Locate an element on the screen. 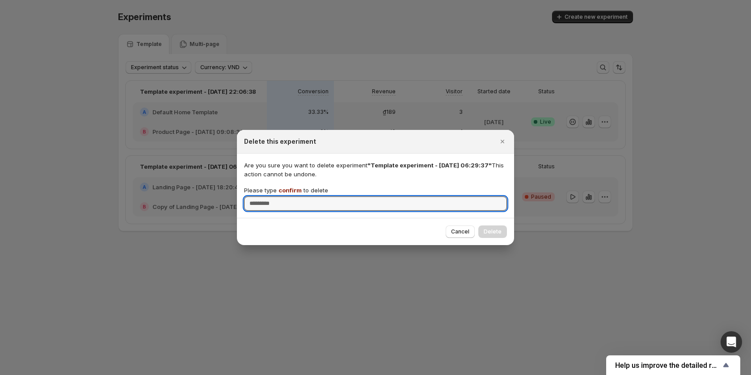 The width and height of the screenshot is (751, 375). button: Cancel is located at coordinates (460, 232).